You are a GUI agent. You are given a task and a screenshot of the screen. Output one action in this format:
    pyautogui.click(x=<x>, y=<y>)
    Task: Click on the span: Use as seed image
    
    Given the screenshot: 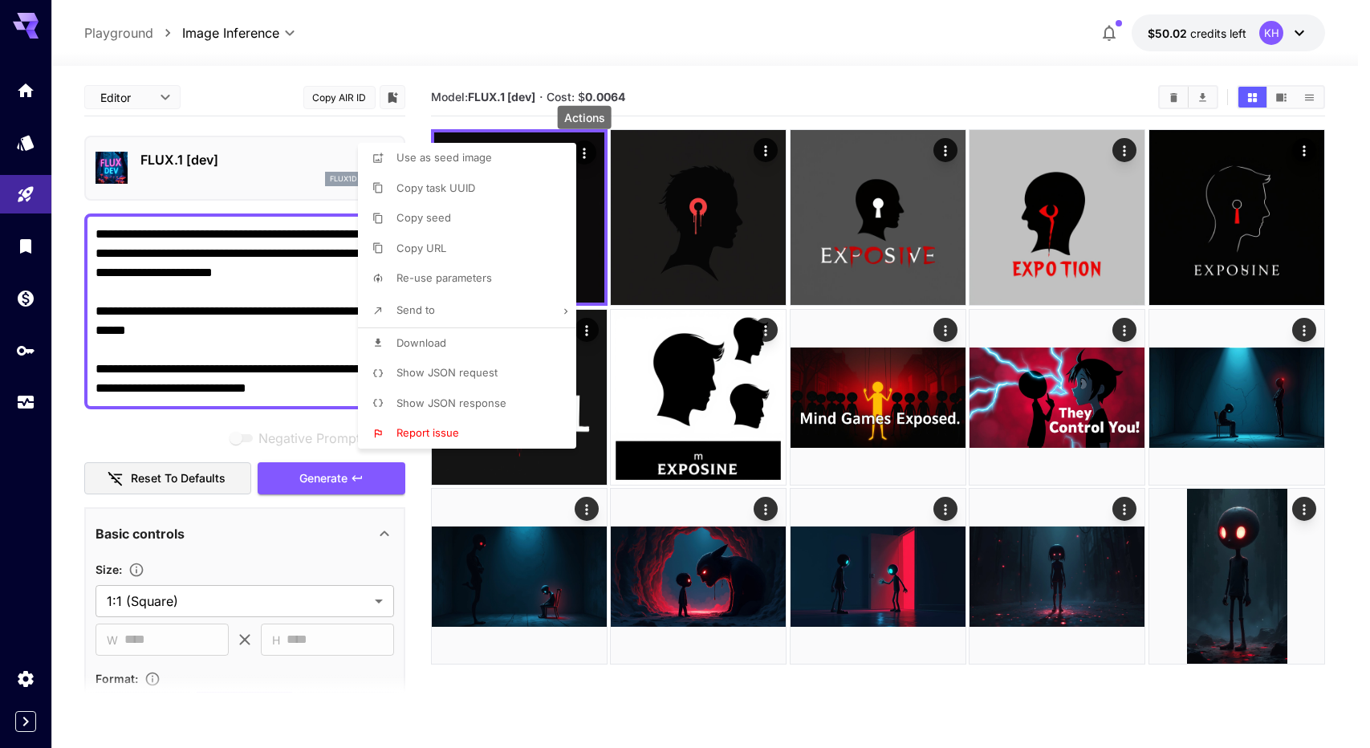 What is the action you would take?
    pyautogui.click(x=444, y=157)
    